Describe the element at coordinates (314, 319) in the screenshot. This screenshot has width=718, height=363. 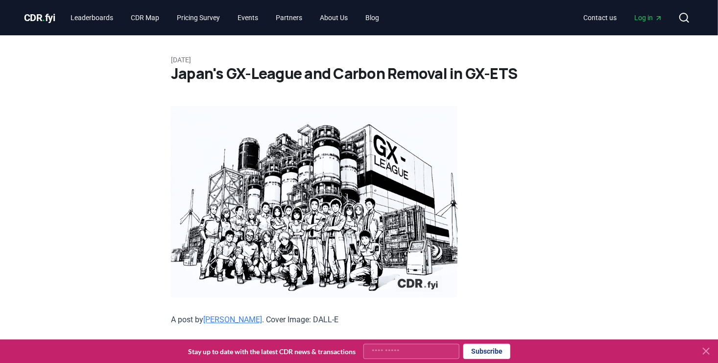
I see `p: A post by . Cover Image: DALL-E` at that location.